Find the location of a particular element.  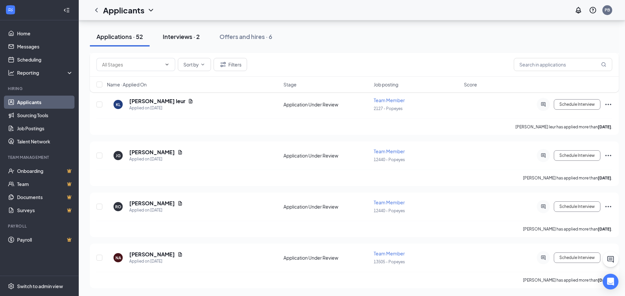

a: Applicants is located at coordinates (45, 102).